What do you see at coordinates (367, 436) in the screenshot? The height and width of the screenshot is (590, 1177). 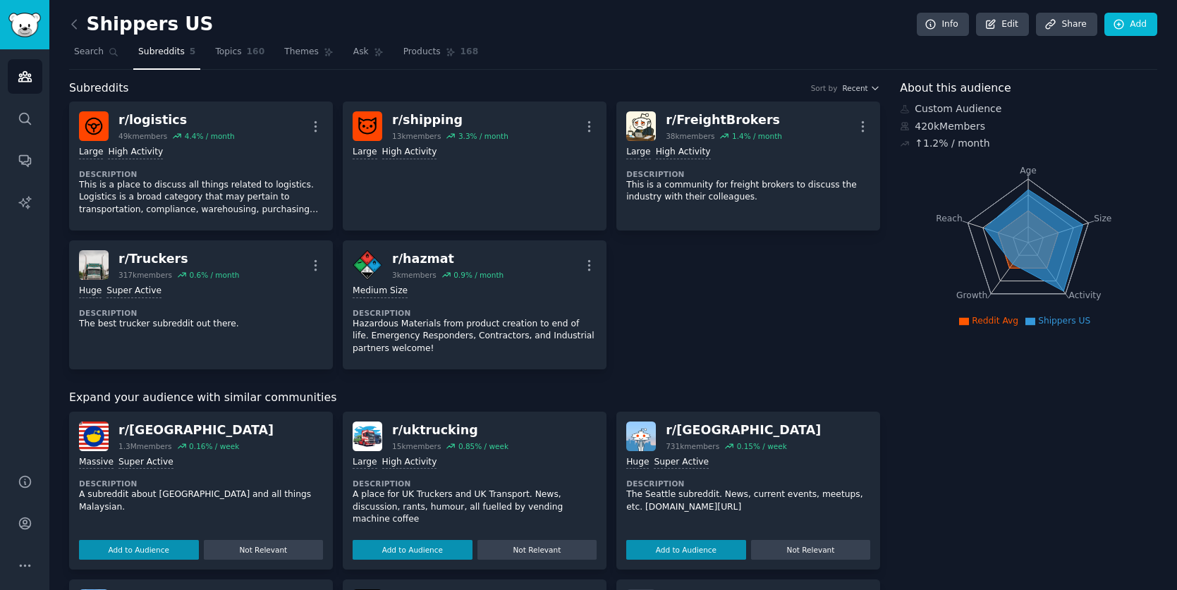 I see `img: uktrucking` at bounding box center [367, 436].